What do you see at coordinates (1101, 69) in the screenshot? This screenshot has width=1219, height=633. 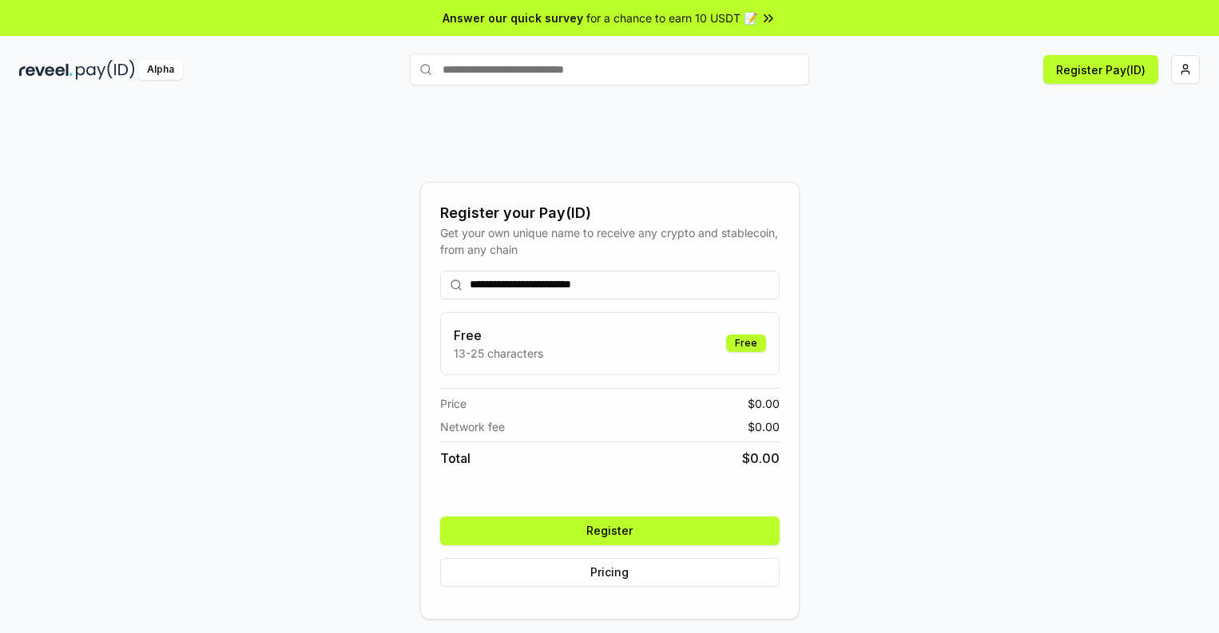 I see `button: Register Pay(ID)` at bounding box center [1101, 69].